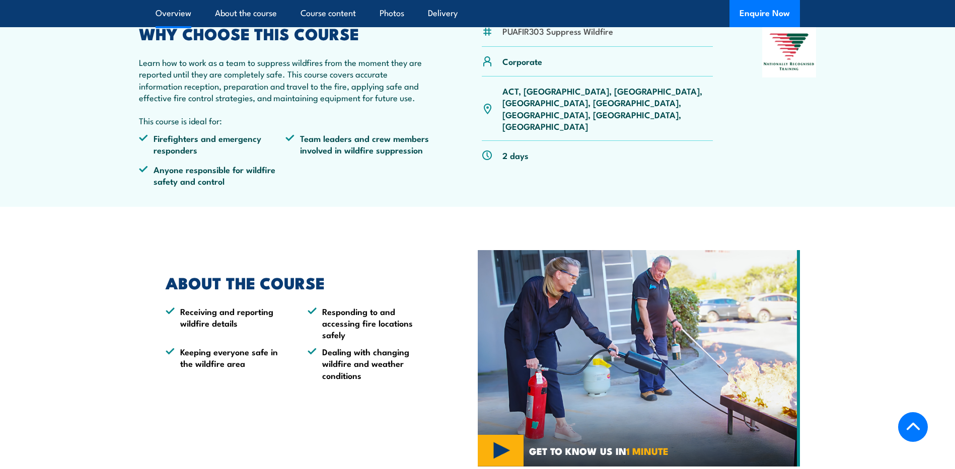  Describe the element at coordinates (369, 323) in the screenshot. I see `li: Responding to and accessing fire locations safely` at that location.